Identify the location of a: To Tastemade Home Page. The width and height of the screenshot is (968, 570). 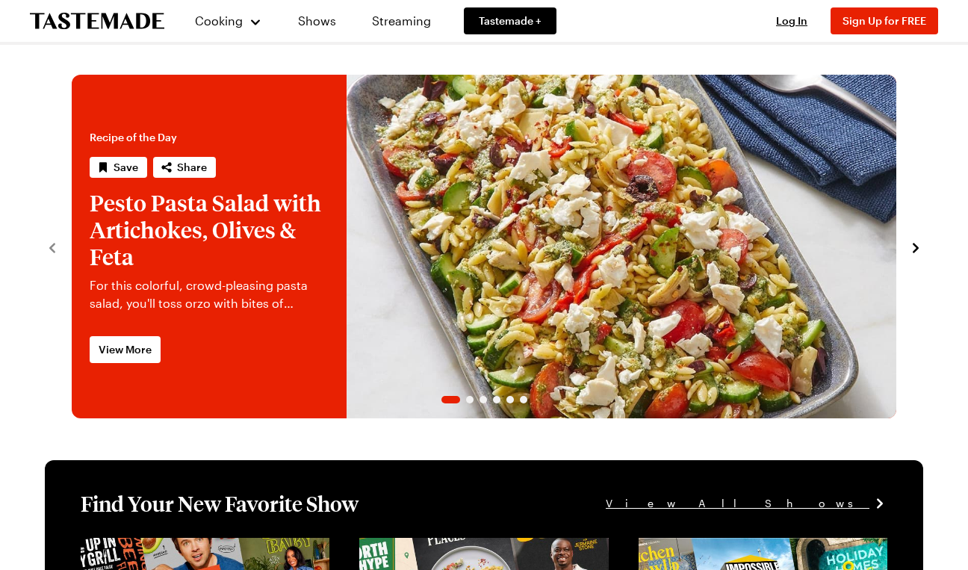
(97, 21).